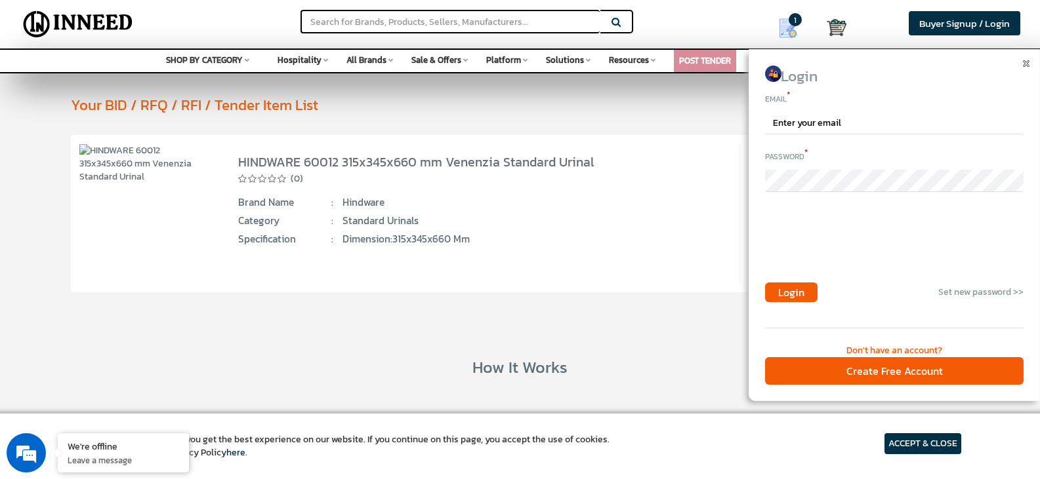 Image resolution: width=1040 pixels, height=479 pixels. I want to click on img: Show My Quotes, so click(788, 28).